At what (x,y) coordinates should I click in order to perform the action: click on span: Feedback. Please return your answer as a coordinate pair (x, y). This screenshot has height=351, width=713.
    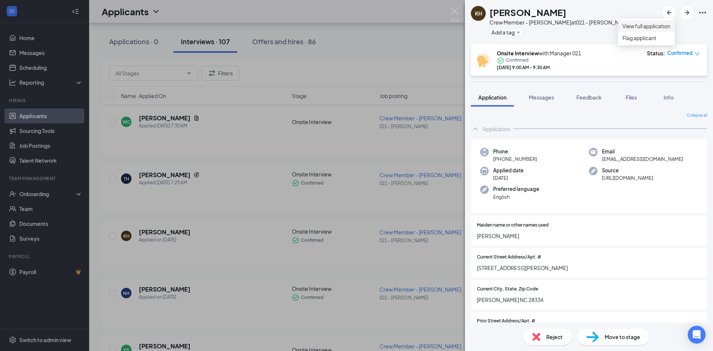
    Looking at the image, I should click on (589, 97).